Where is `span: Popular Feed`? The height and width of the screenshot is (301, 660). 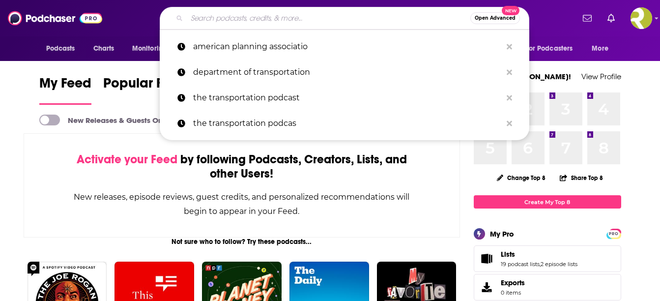 span: Popular Feed is located at coordinates (145, 86).